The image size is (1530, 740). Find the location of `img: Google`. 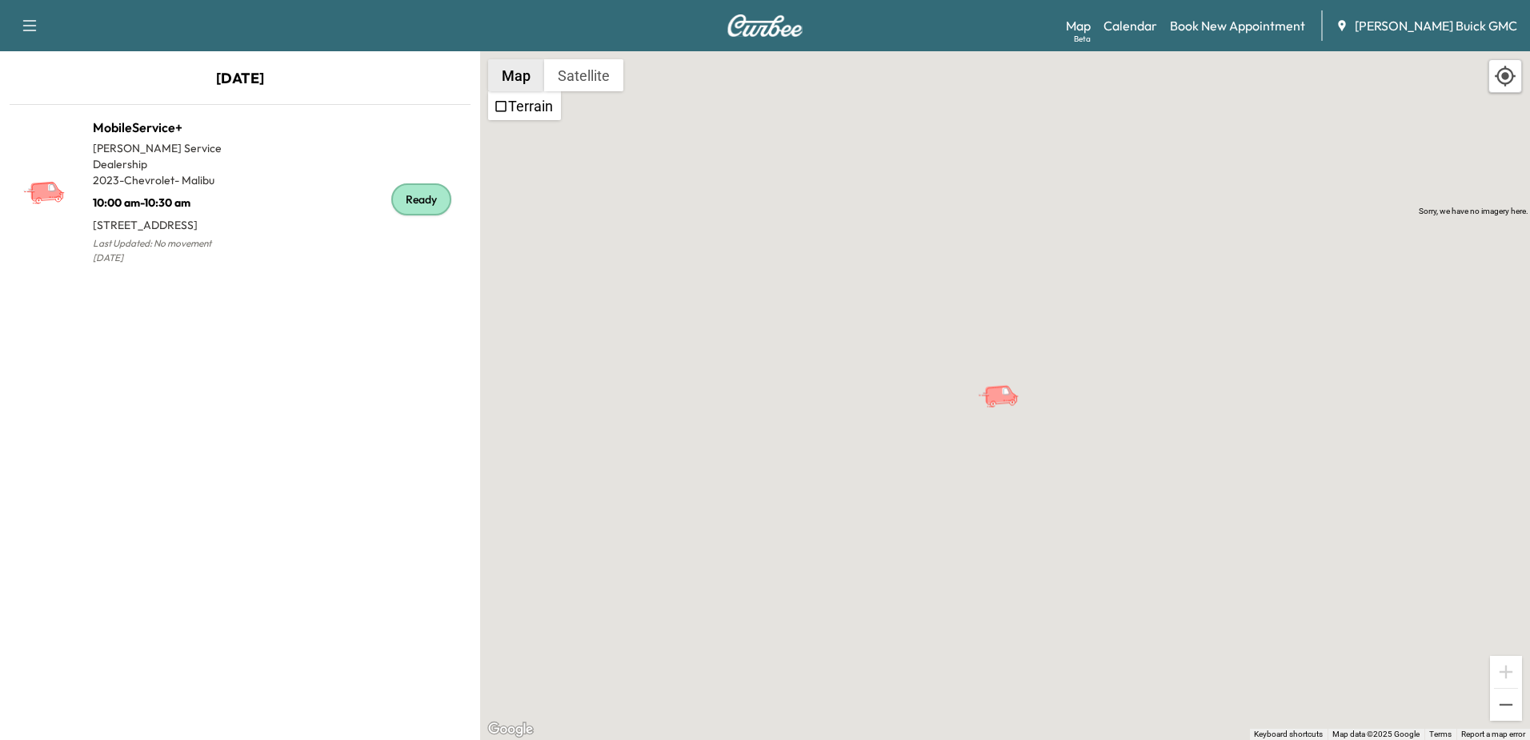

img: Google is located at coordinates (511, 729).